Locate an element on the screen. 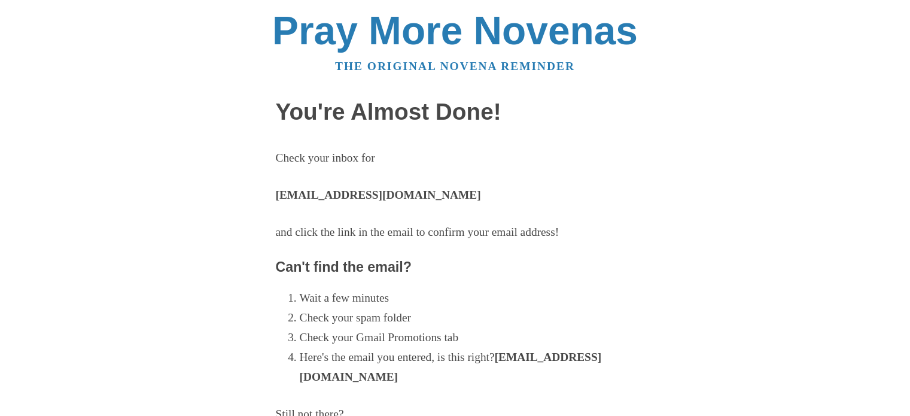 Image resolution: width=910 pixels, height=416 pixels. h1: You're Almost Done! is located at coordinates (455, 112).